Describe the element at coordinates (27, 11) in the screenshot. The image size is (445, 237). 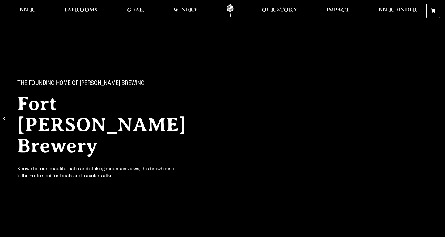
I see `a: Beer` at that location.